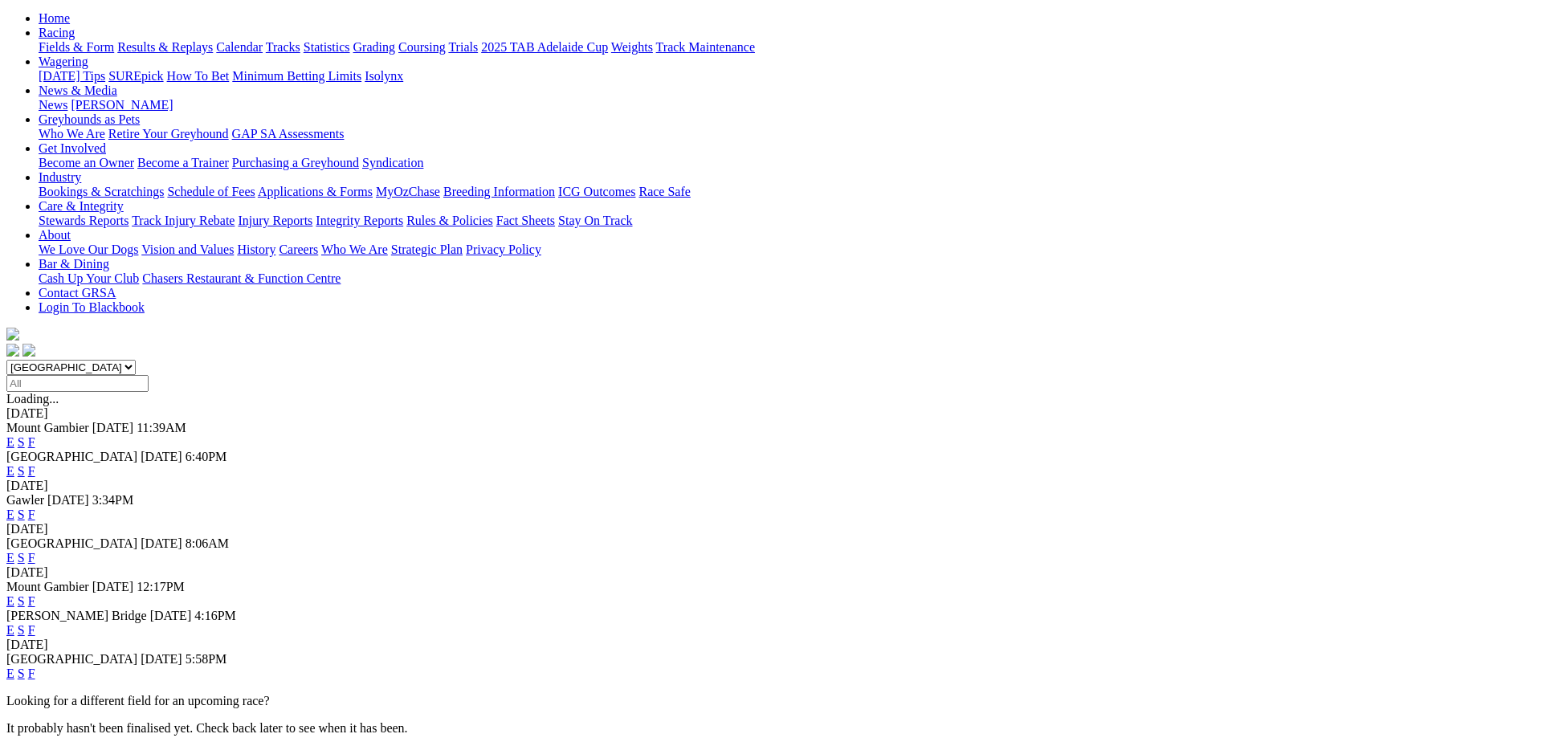 Image resolution: width=1542 pixels, height=738 pixels. I want to click on a: Contact GRSA, so click(77, 292).